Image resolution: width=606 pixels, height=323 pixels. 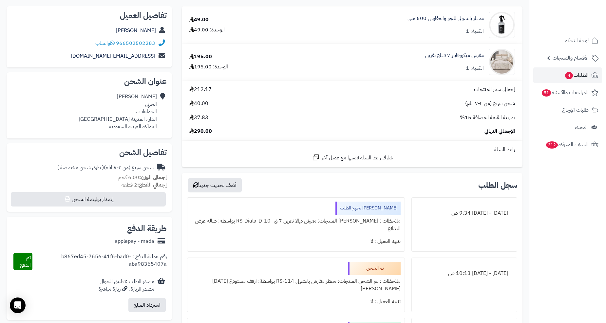 What do you see at coordinates (105, 168) in the screenshot?
I see `div: شحن سريع (من ٢-٧ ايام)` at bounding box center [105, 168].